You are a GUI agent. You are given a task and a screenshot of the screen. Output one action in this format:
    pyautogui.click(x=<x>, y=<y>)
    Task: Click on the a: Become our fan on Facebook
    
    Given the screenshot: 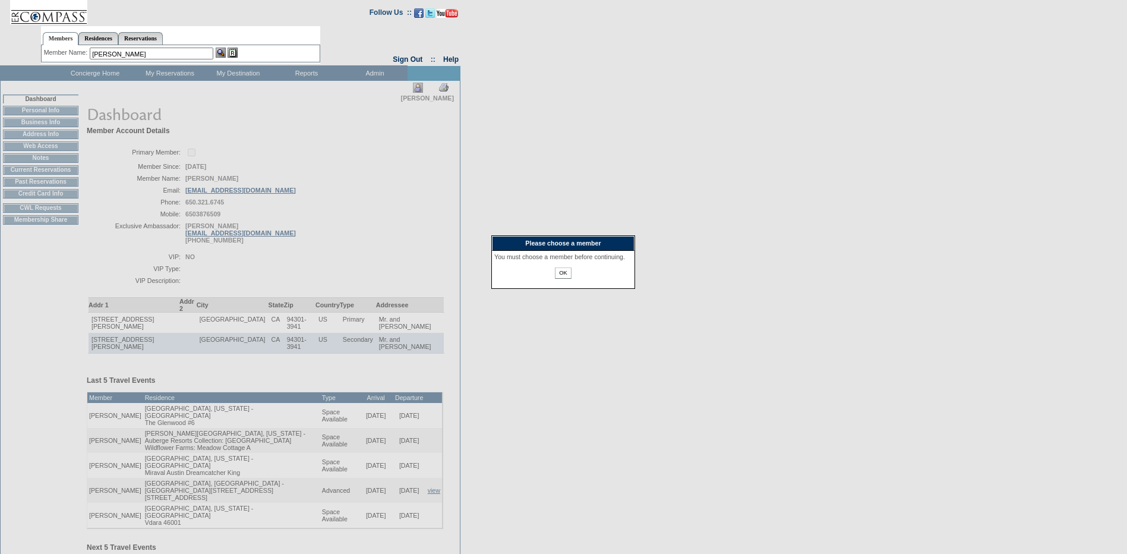 What is the action you would take?
    pyautogui.click(x=419, y=15)
    